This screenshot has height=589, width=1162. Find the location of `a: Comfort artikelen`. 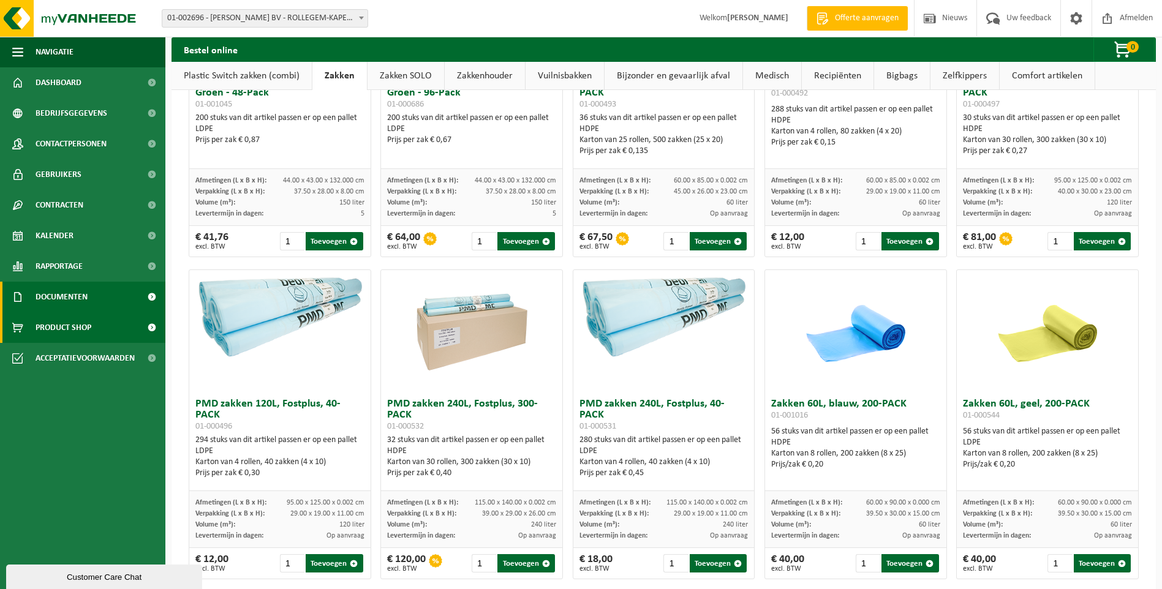

a: Comfort artikelen is located at coordinates (1047, 76).